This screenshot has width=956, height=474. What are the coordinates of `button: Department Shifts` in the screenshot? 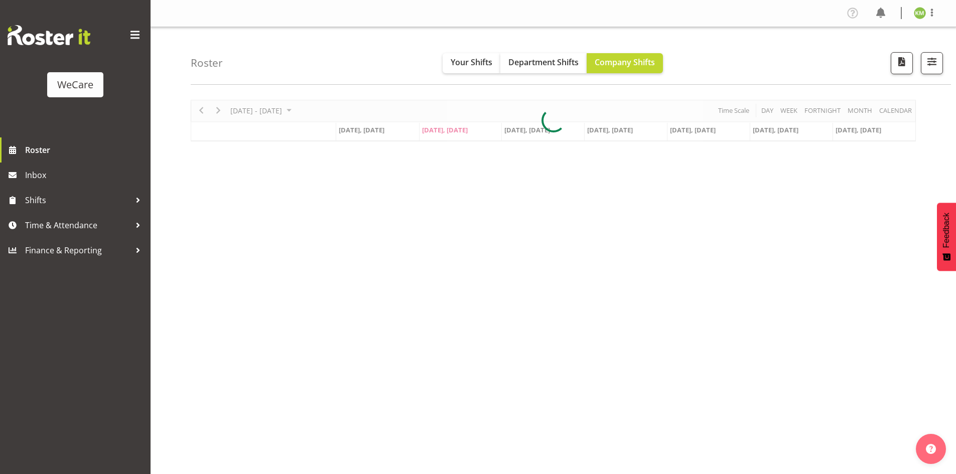 It's located at (543, 63).